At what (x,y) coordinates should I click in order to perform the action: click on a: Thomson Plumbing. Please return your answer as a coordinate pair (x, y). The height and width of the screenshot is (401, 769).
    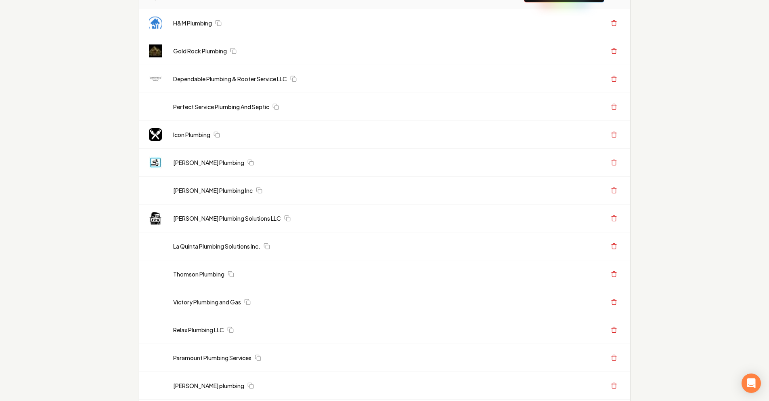
    Looking at the image, I should click on (199, 274).